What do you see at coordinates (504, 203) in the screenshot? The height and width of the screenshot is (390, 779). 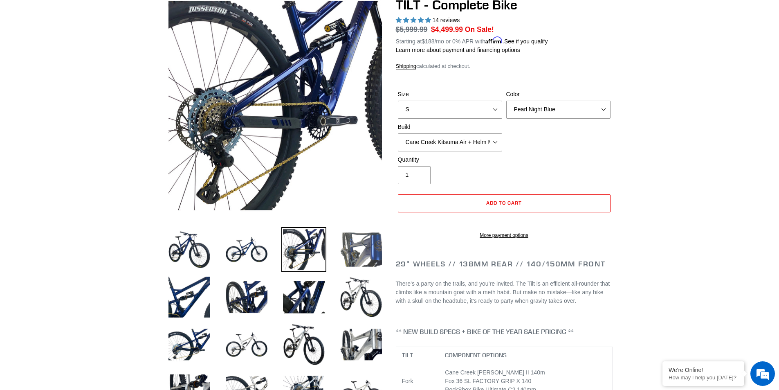 I see `button: Add to cart` at bounding box center [504, 203].